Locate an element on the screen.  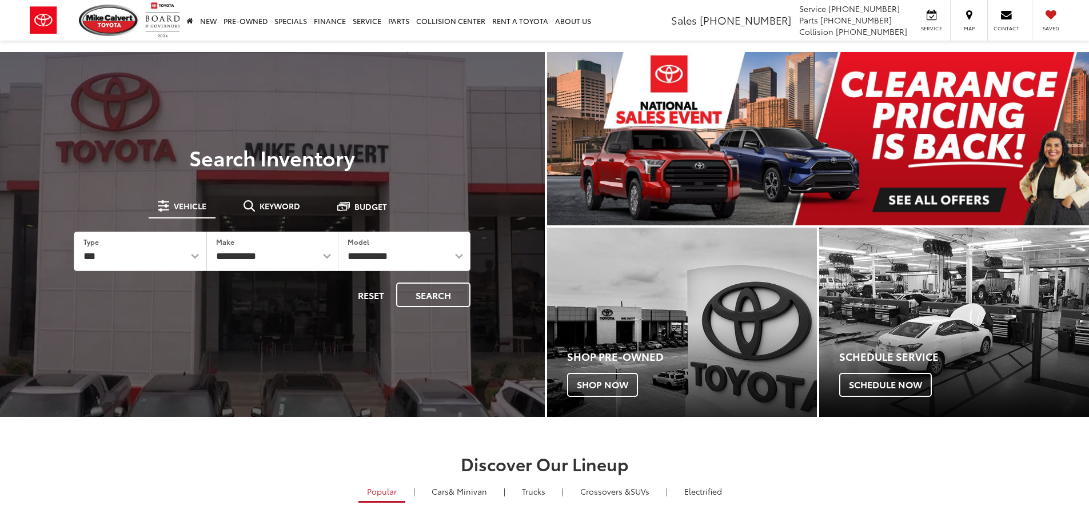
h3: Search Inventory is located at coordinates (272, 157).